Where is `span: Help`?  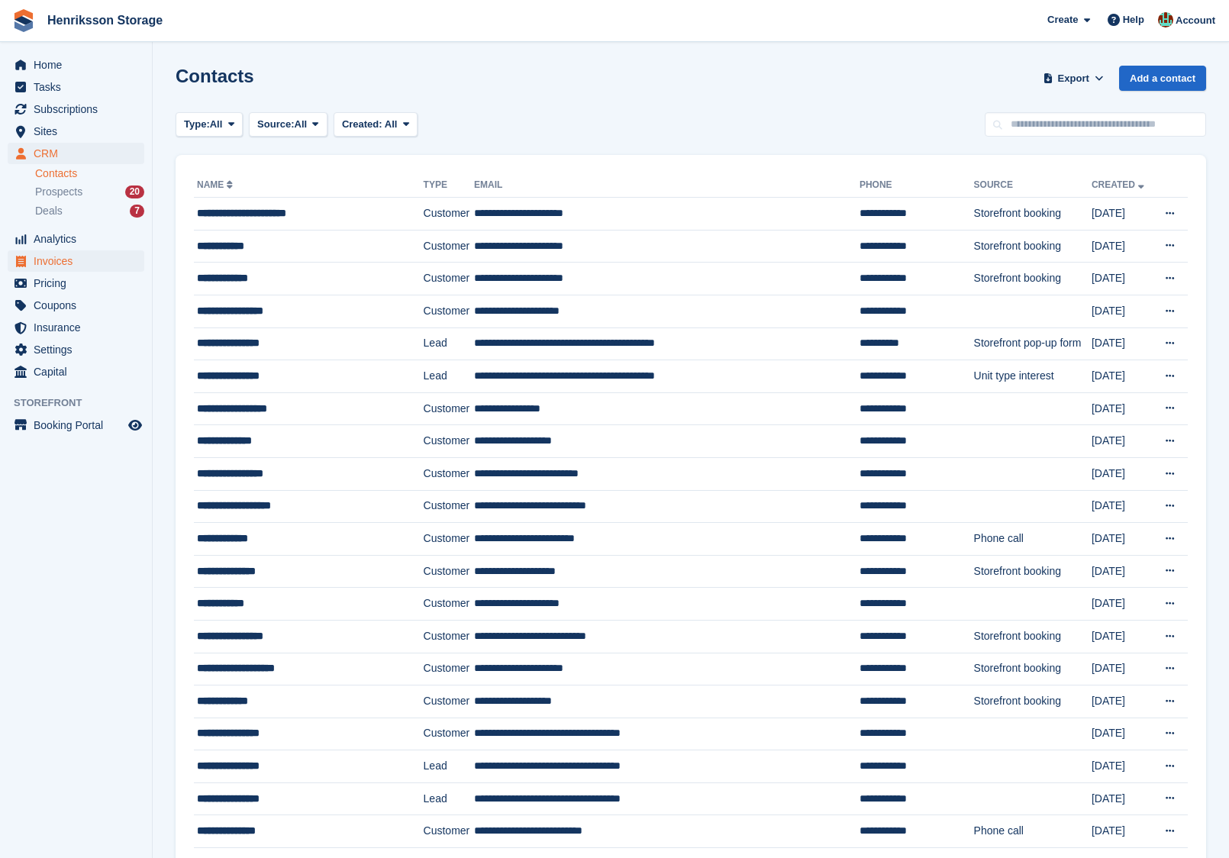
span: Help is located at coordinates (1134, 20).